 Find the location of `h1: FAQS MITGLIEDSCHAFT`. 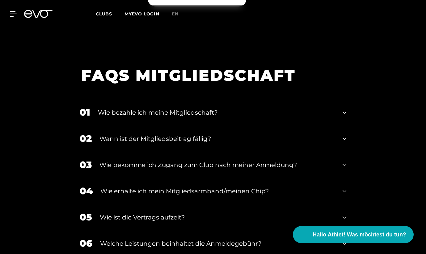

h1: FAQS MITGLIEDSCHAFT is located at coordinates (209, 75).